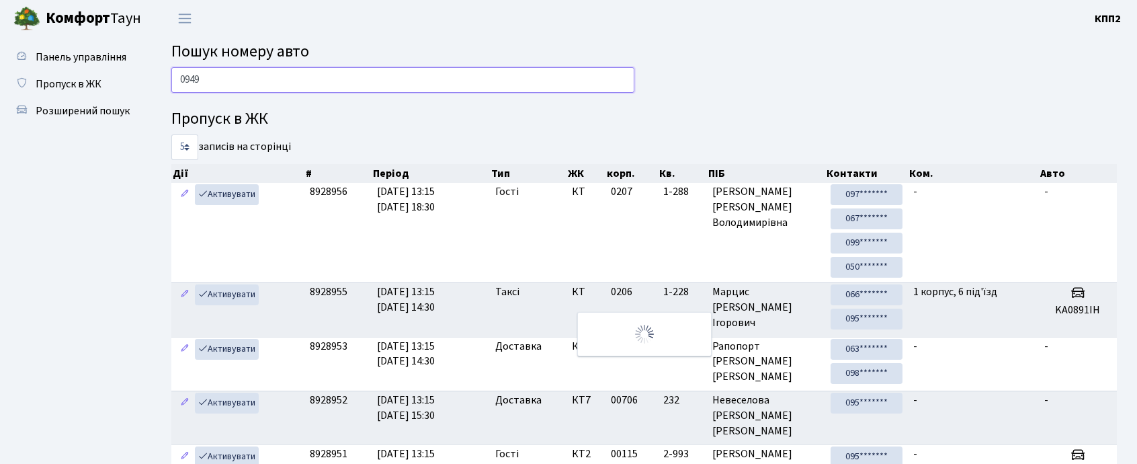 This screenshot has width=1137, height=464. What do you see at coordinates (644, 119) in the screenshot?
I see `h4: Пропуск в ЖК` at bounding box center [644, 119].